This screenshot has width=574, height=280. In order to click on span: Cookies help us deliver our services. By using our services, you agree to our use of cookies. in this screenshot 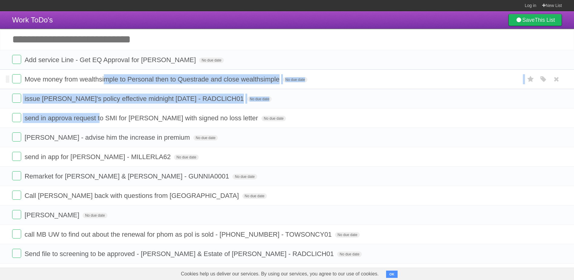, I will do `click(280, 274)`.